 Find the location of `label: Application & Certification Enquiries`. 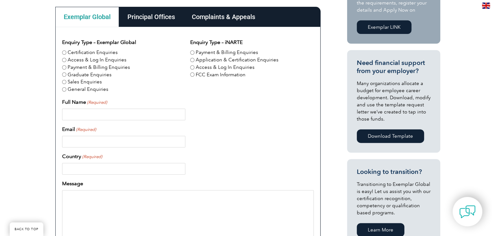

label: Application & Certification Enquiries is located at coordinates (237, 60).